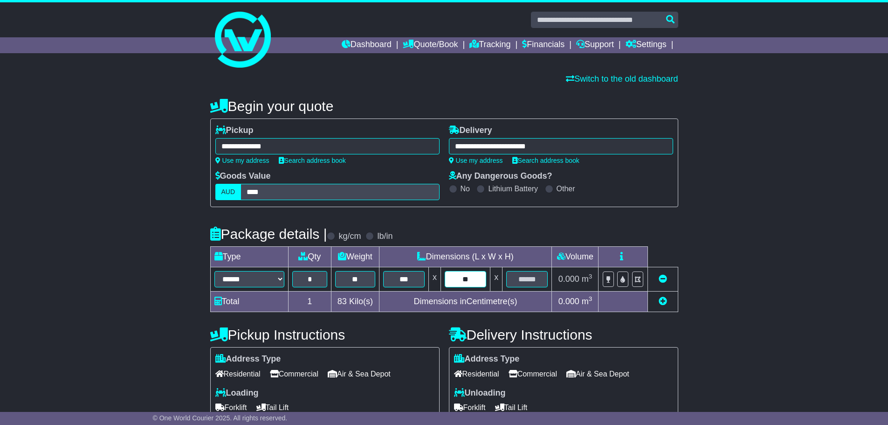 This screenshot has height=425, width=888. I want to click on h4: Package details |, so click(269, 234).